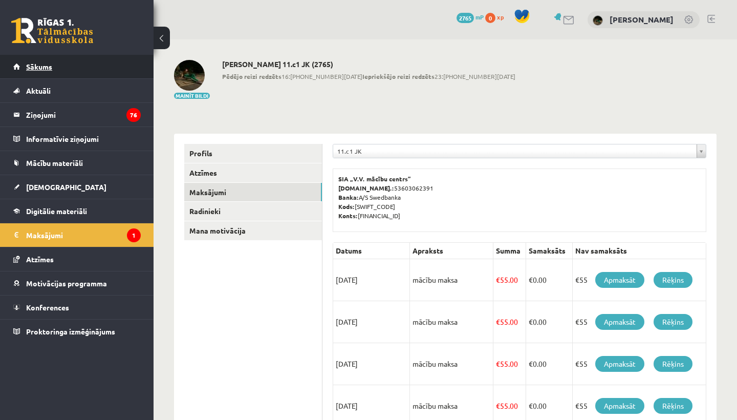  I want to click on a: Mācību materiāli, so click(77, 163).